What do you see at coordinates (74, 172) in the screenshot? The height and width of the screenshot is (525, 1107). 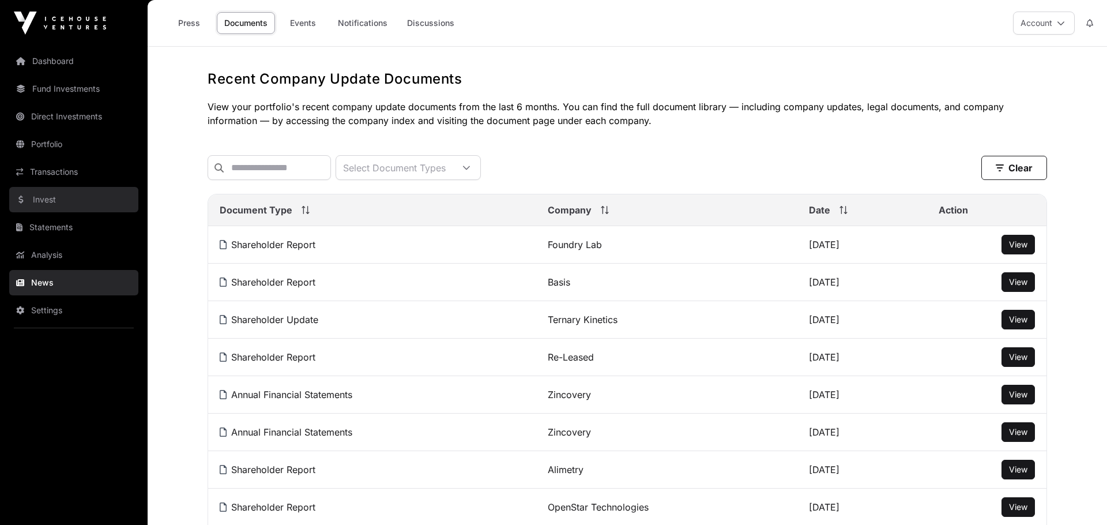 I see `a: Transactions` at bounding box center [74, 172].